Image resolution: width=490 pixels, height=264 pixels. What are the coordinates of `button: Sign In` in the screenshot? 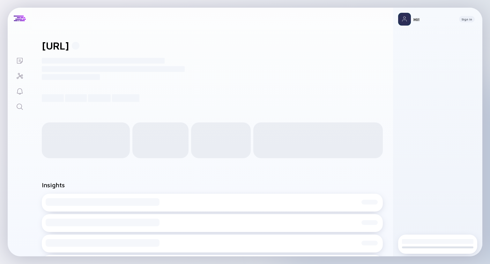 It's located at (467, 19).